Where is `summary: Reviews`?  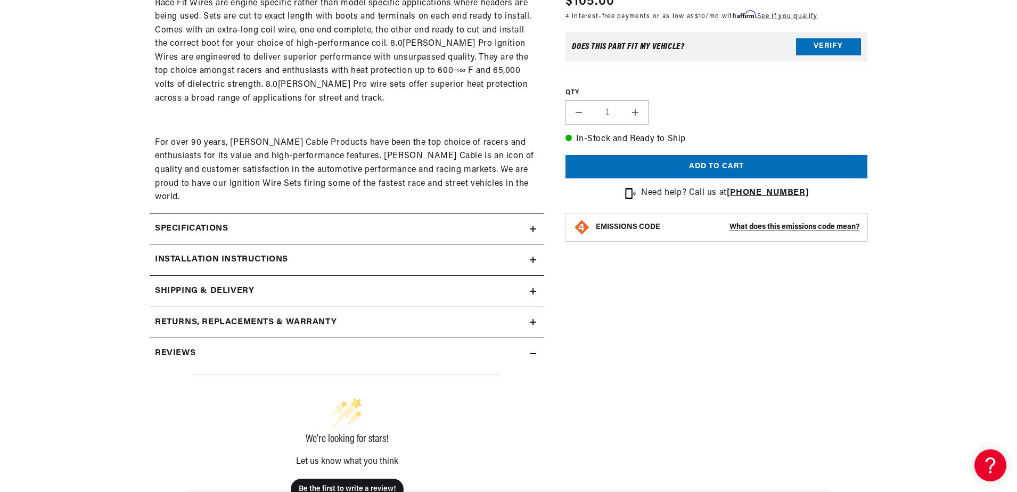
summary: Reviews is located at coordinates (347, 354).